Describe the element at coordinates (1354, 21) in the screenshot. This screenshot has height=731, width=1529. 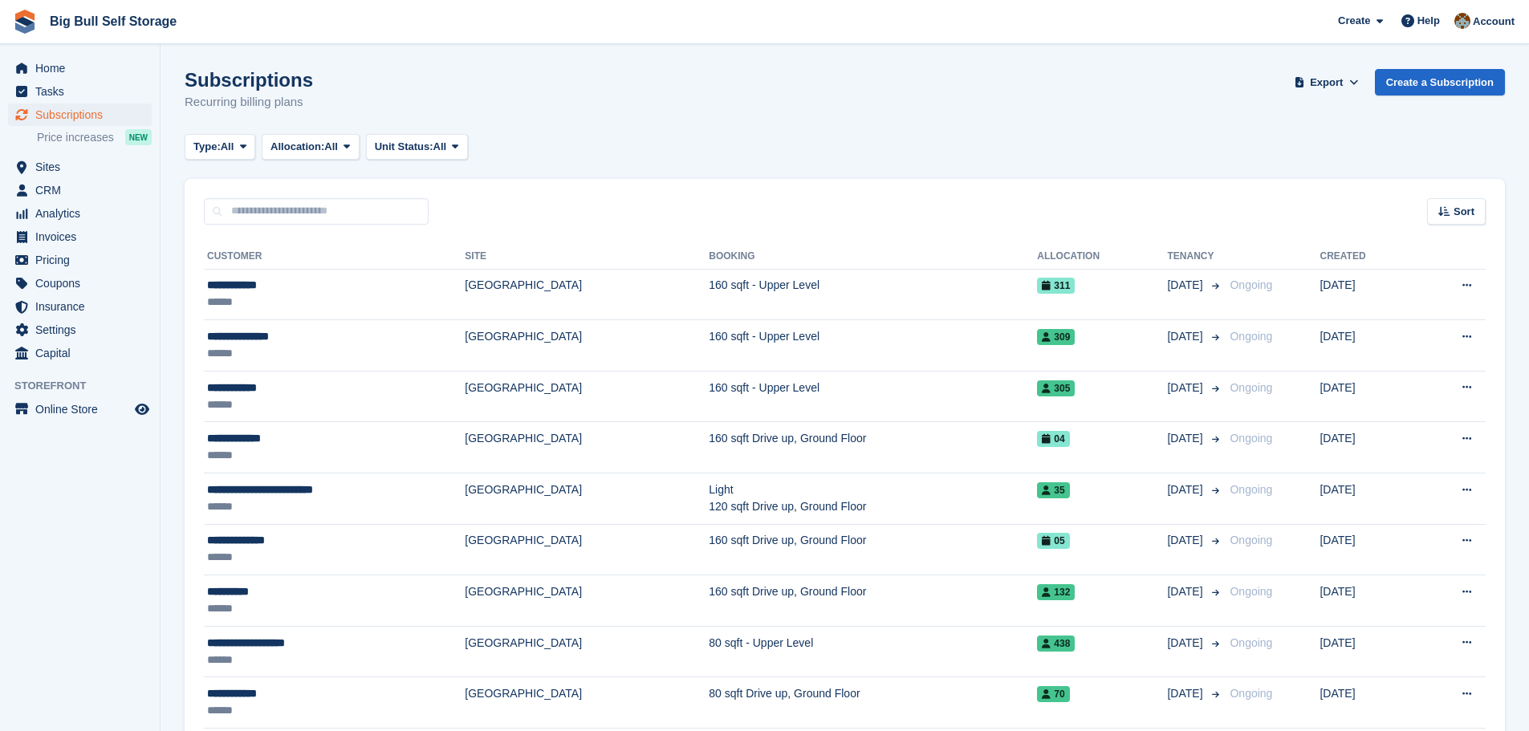
I see `span: Create` at that location.